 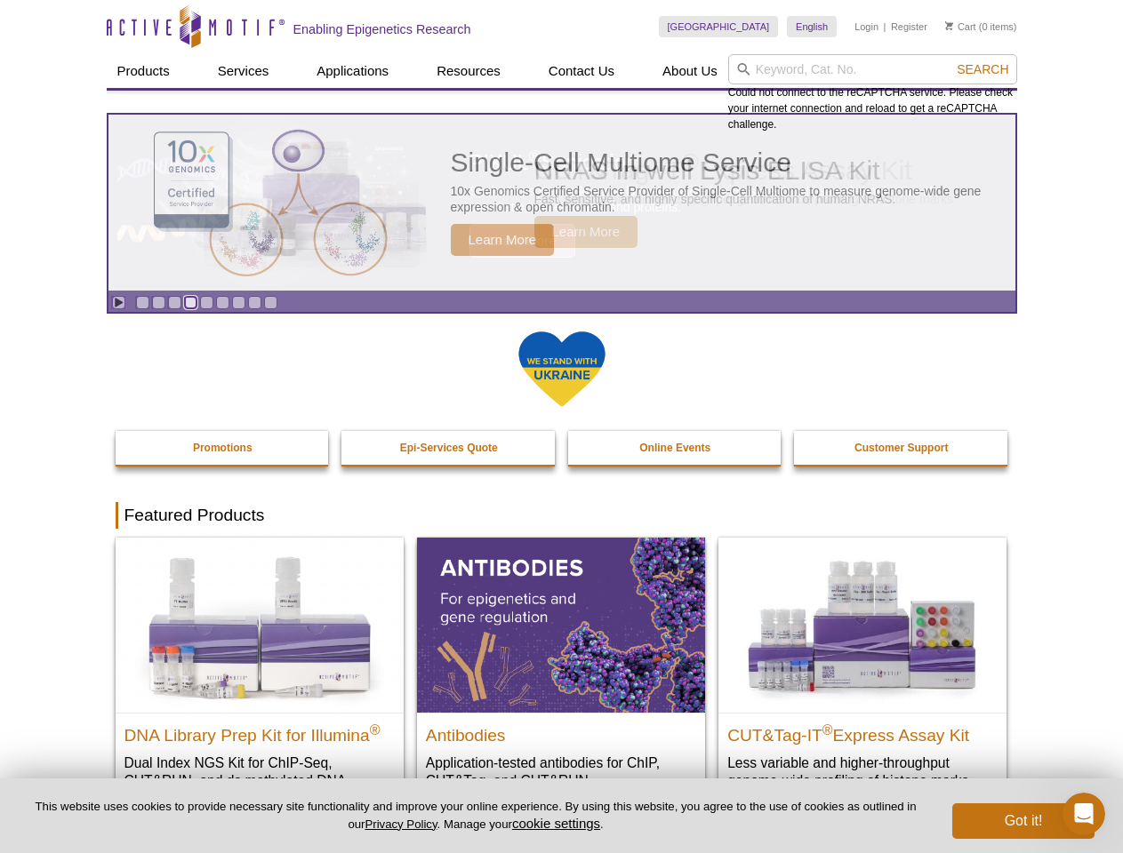 What do you see at coordinates (254, 302) in the screenshot?
I see `a: Go to slide 8` at bounding box center [254, 302].